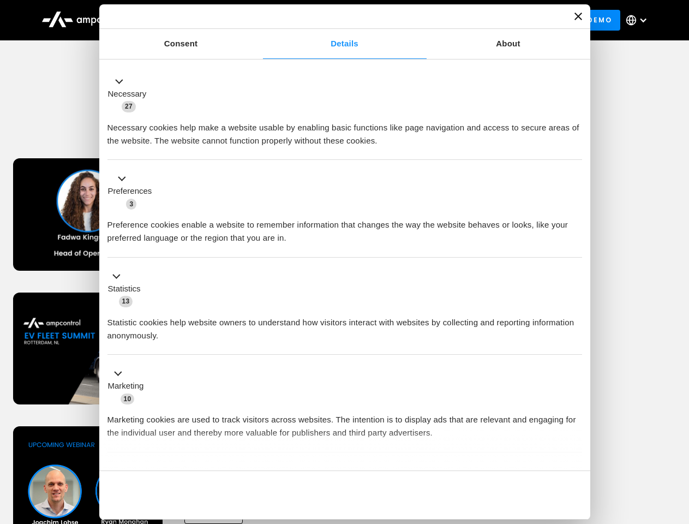  I want to click on label: Marketing, so click(126, 386).